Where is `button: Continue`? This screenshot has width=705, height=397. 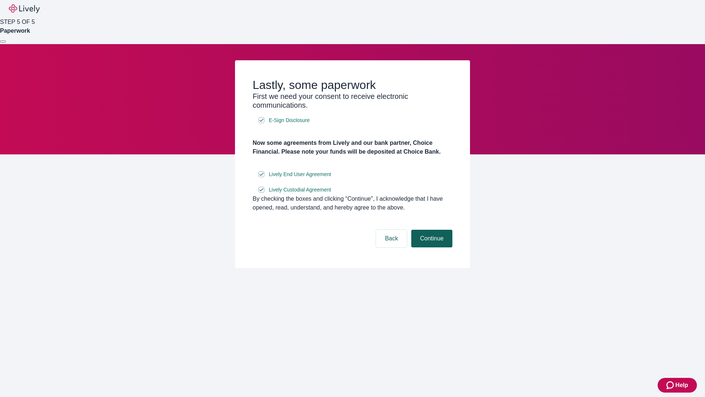 button: Continue is located at coordinates (432, 238).